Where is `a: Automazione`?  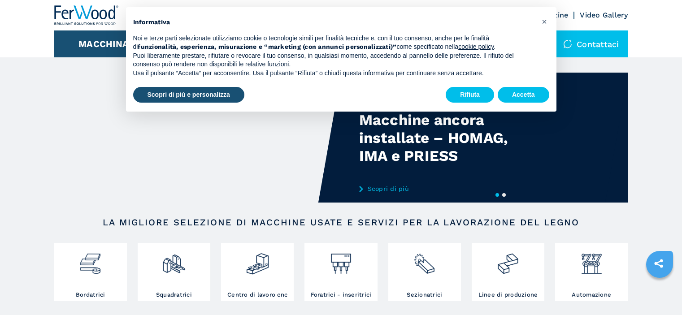 a: Automazione is located at coordinates (592, 272).